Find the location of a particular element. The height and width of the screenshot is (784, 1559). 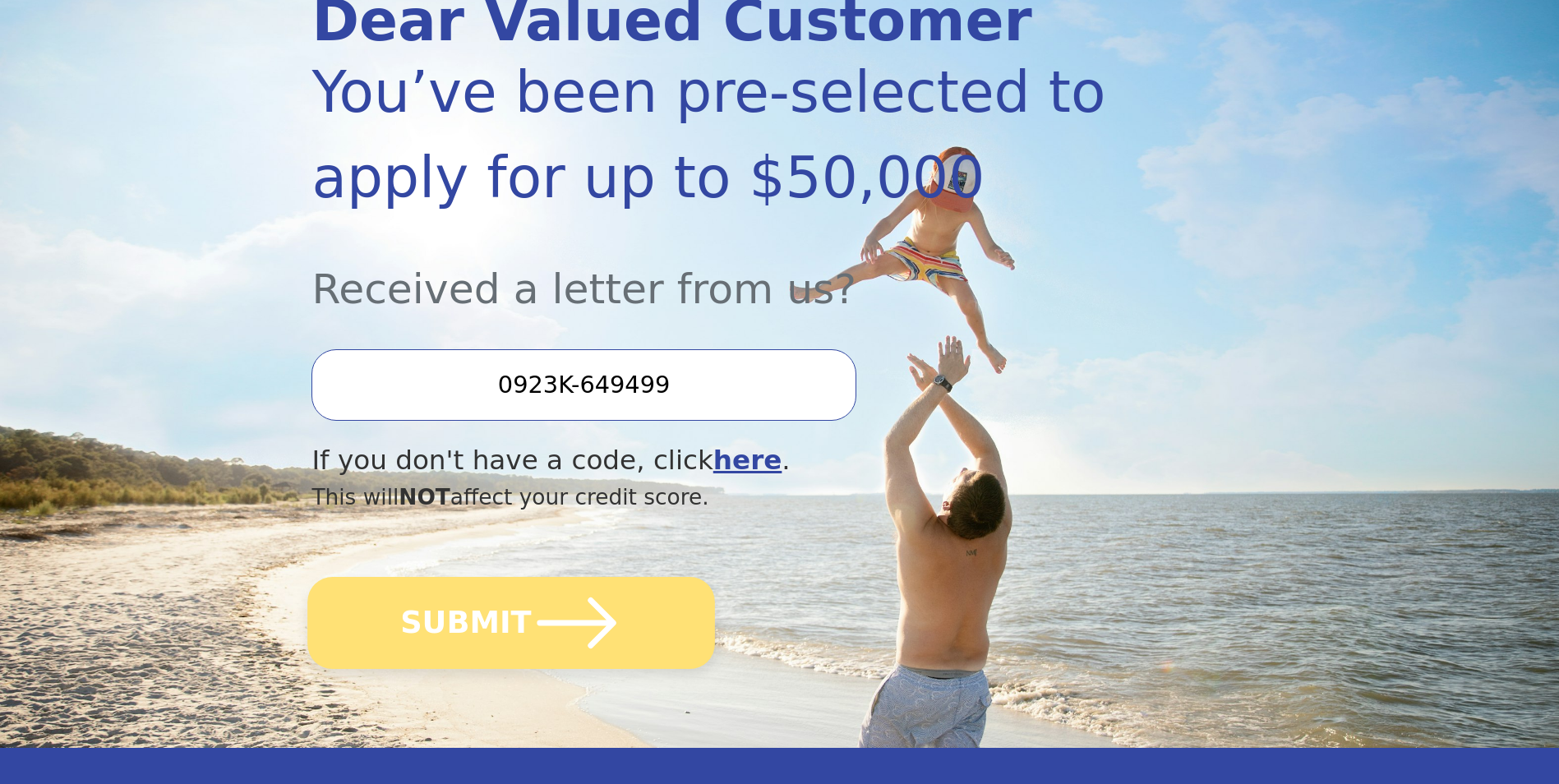

div: You’ve been pre-selected to apply for up to $50,000 is located at coordinates (709, 134).